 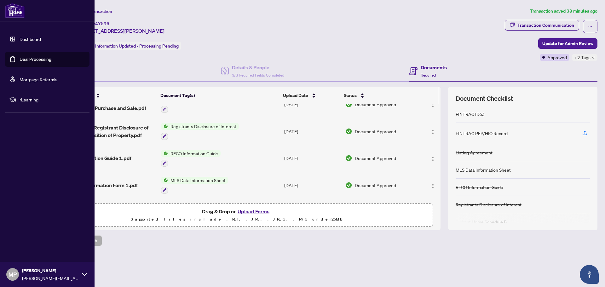 I want to click on span: Information Updated - Processing Pending, so click(x=137, y=46).